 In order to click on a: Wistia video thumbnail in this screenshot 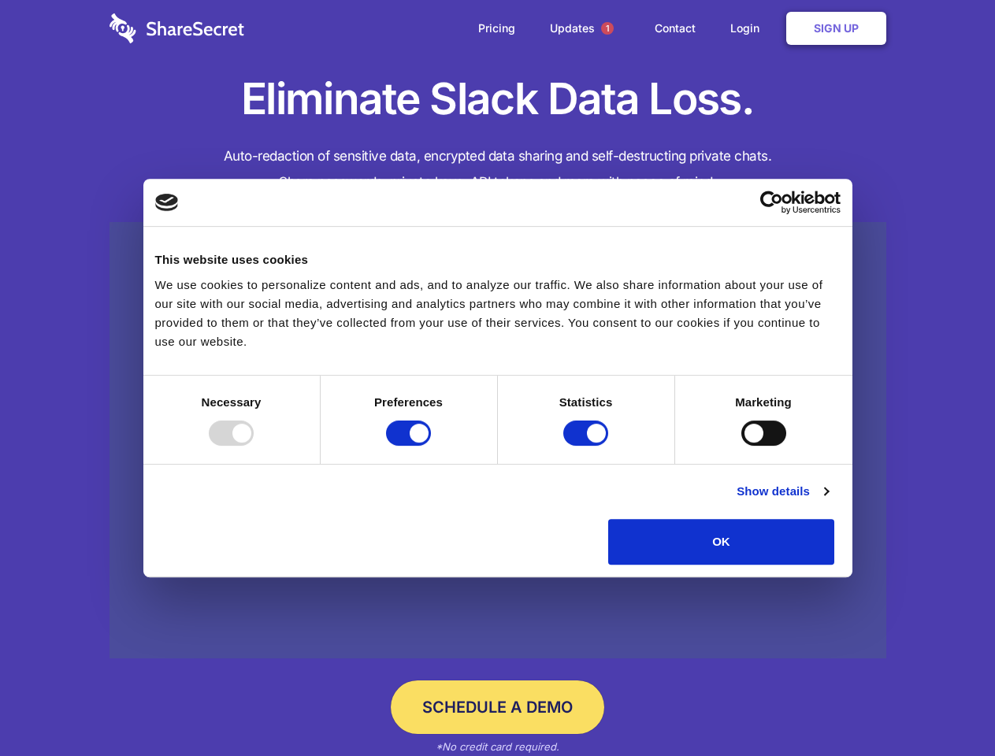, I will do `click(498, 440)`.